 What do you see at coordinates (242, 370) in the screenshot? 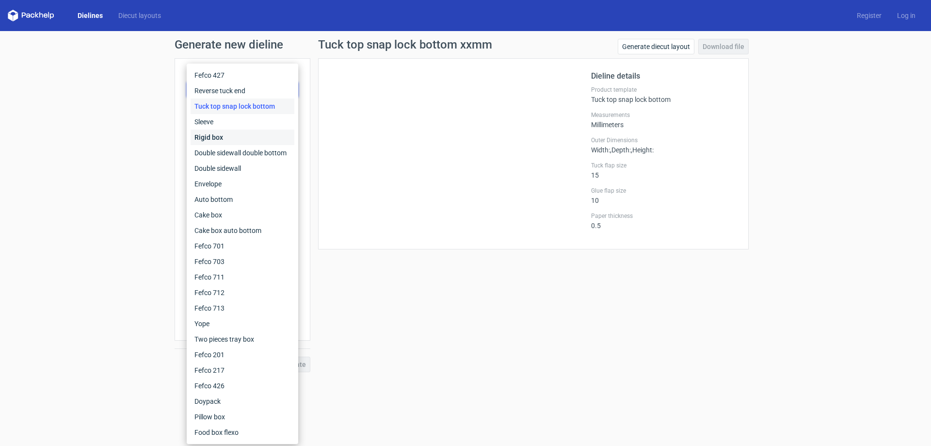
I see `div: Fefco 217` at bounding box center [242, 370].